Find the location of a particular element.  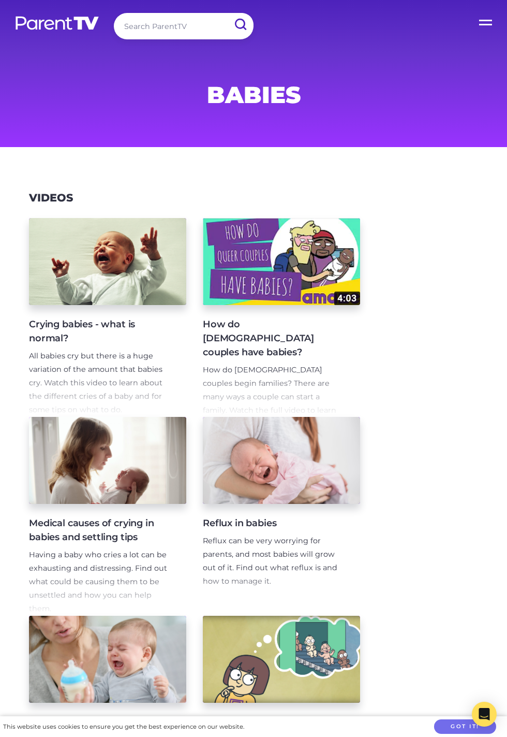

a: Crying babies - what is normal? All babies cry but there is a huge variation of the amount that b... is located at coordinates (108, 317).